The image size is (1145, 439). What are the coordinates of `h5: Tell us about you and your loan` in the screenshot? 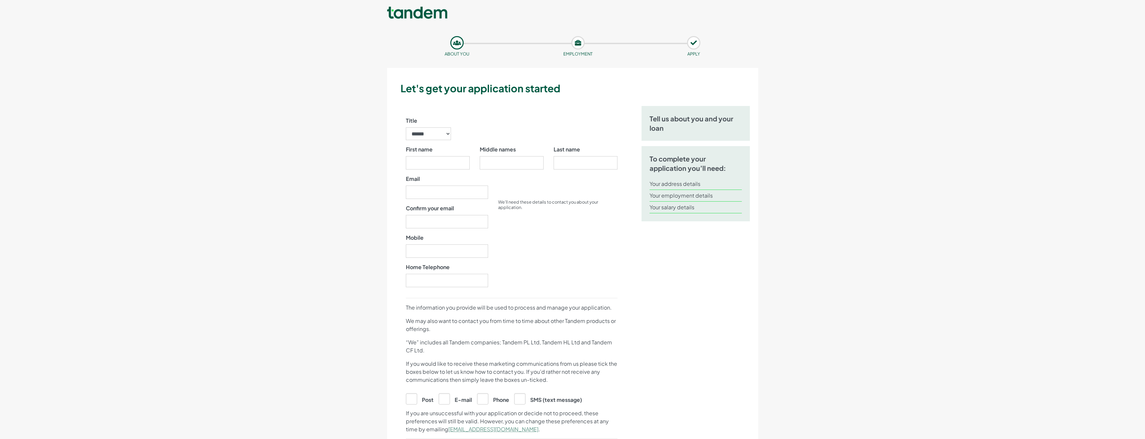 It's located at (696, 123).